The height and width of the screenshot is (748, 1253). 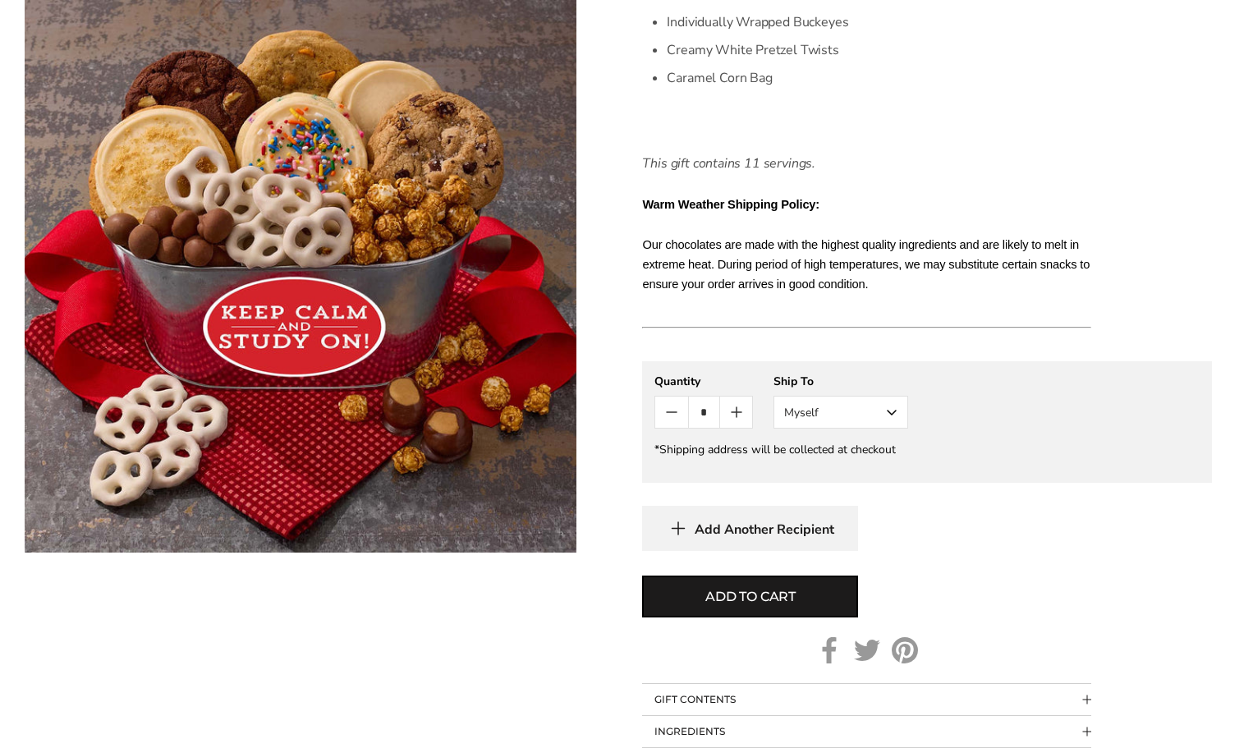 I want to click on button: Myself, so click(x=841, y=412).